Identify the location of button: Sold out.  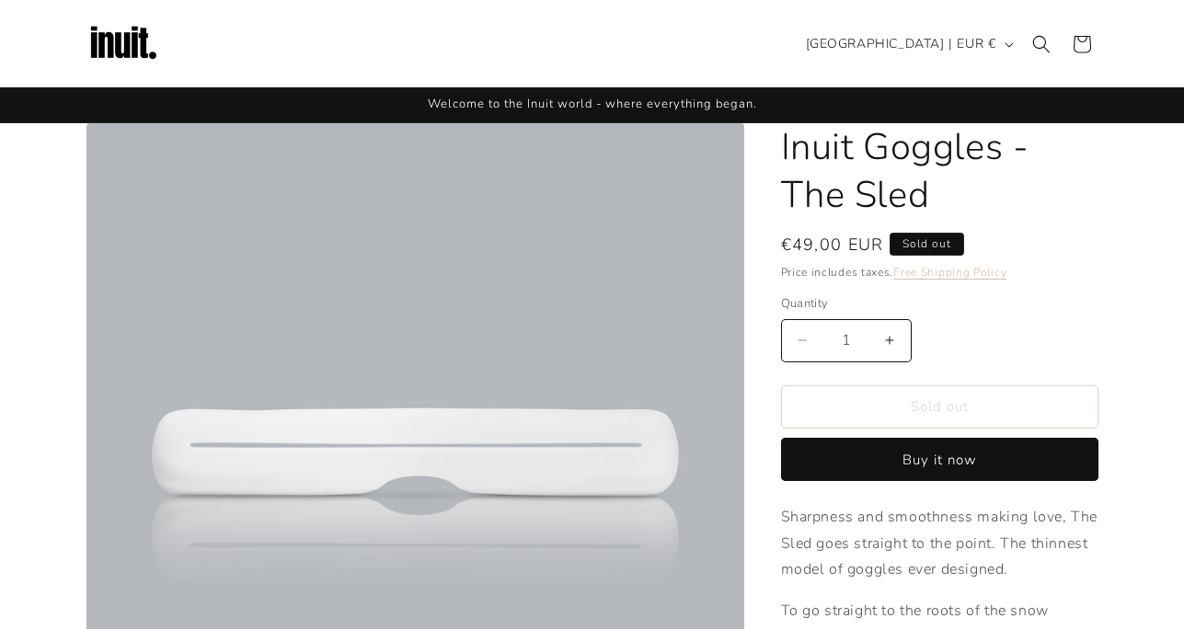
(940, 407).